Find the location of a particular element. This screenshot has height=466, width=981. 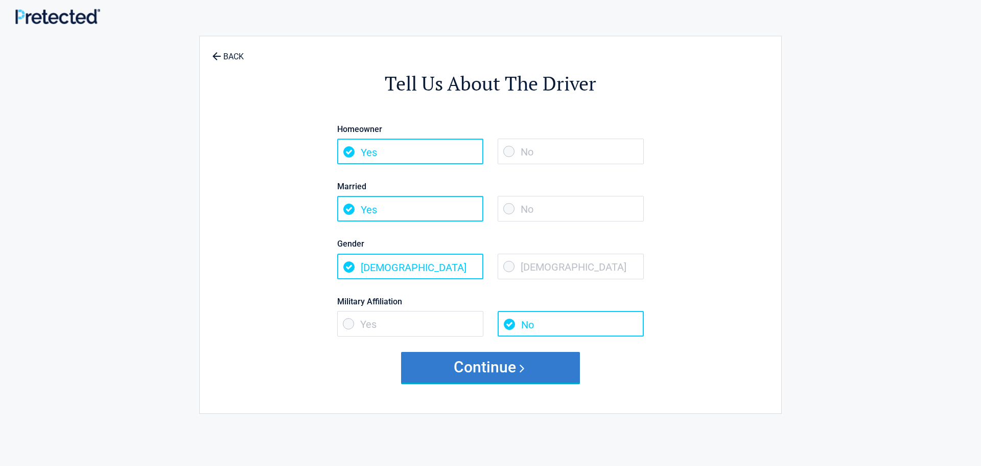

label: Married is located at coordinates (491, 186).